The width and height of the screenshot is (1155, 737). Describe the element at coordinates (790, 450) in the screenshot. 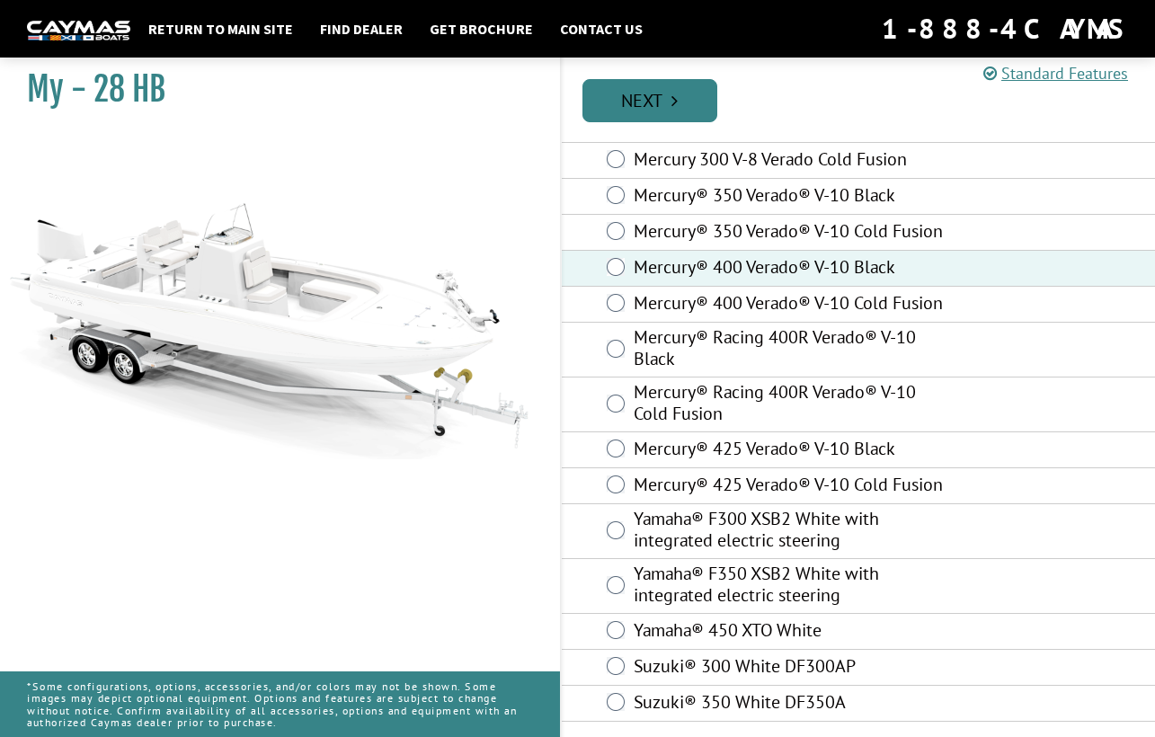

I see `label: Mercury® 425 Verado® V-10 Black` at that location.